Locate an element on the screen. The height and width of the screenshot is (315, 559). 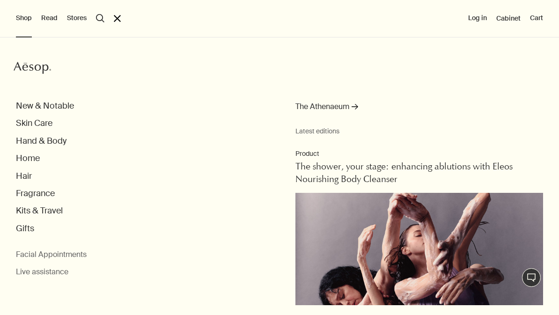
button: Shop is located at coordinates (24, 18).